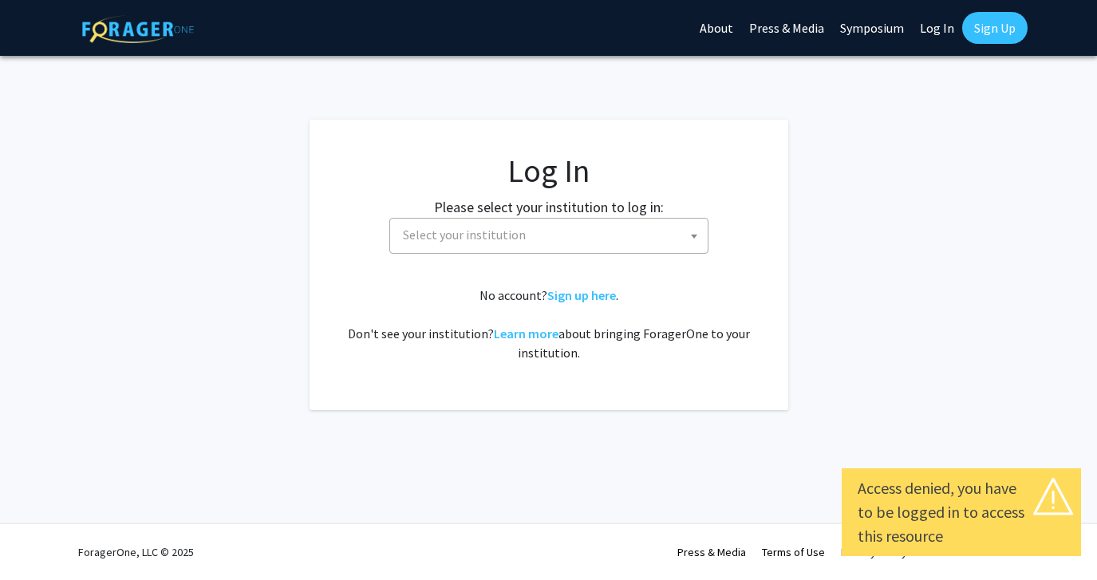 The width and height of the screenshot is (1097, 580). What do you see at coordinates (549, 207) in the screenshot?
I see `label: Please select your institution to log in:` at bounding box center [549, 207].